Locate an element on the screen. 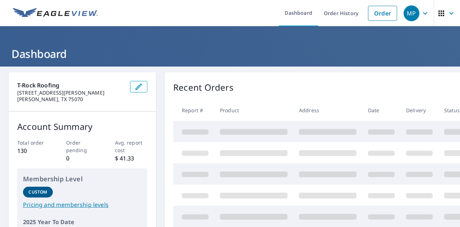 This screenshot has height=227, width=460. img: EV Logo is located at coordinates (55, 13).